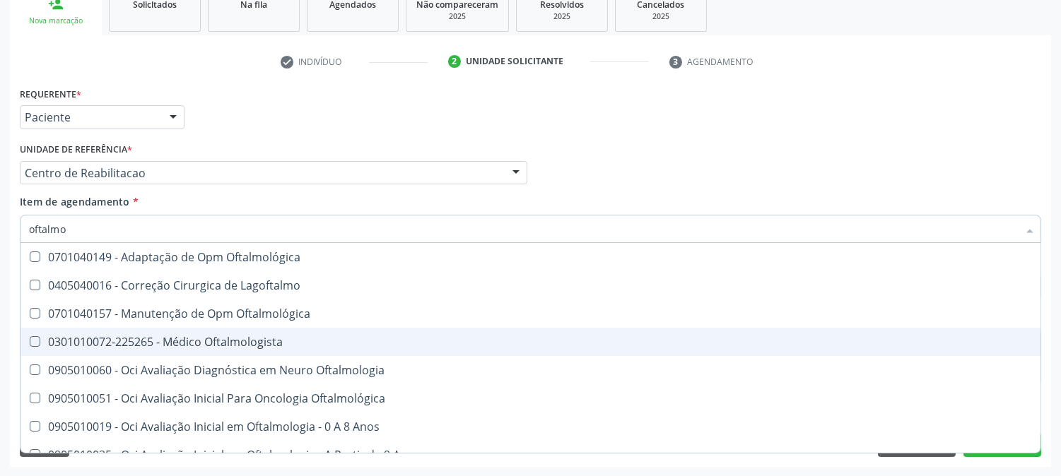 This screenshot has height=476, width=1061. Describe the element at coordinates (530, 399) in the screenshot. I see `div: 0905010051 - Oci Avaliação Inicial Para Oncologia Oftalmológica` at that location.